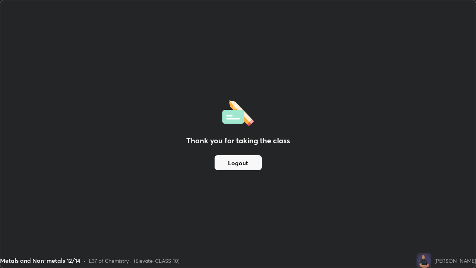  Describe the element at coordinates (238, 141) in the screenshot. I see `h2: Thank you for taking the class` at that location.